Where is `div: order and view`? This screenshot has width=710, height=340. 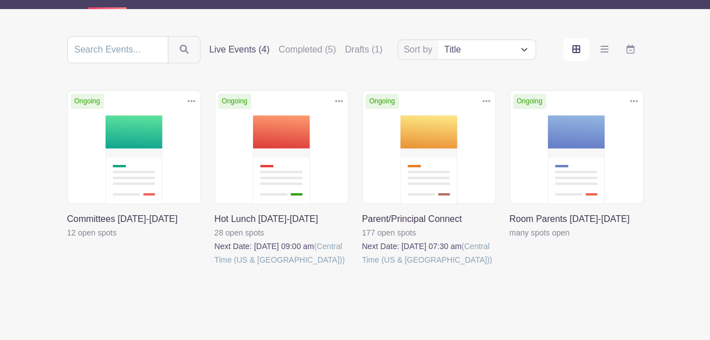 div: order and view is located at coordinates (603, 50).